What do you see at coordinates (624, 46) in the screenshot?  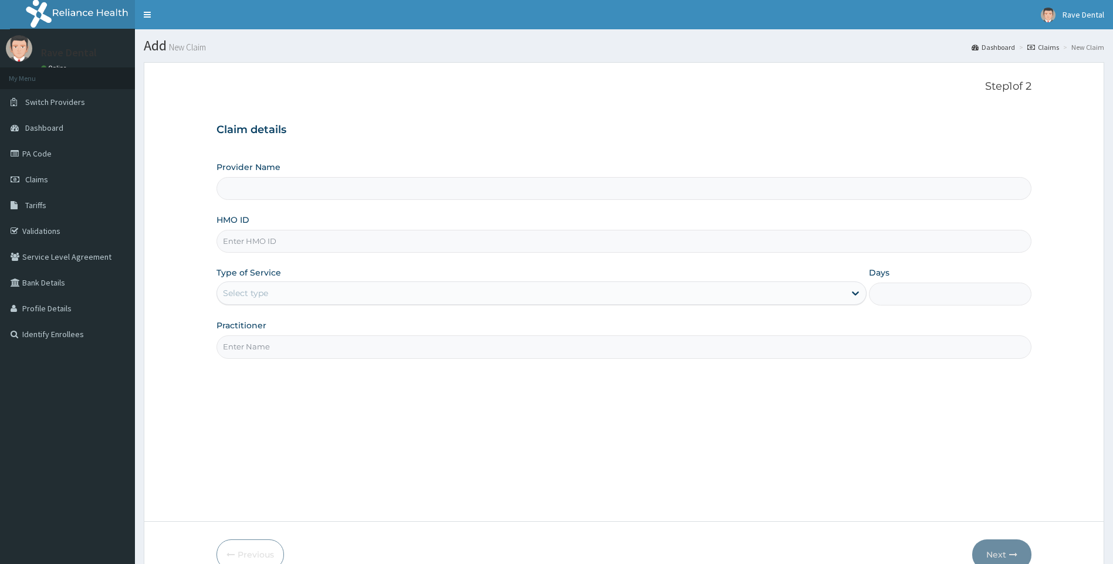 I see `h1: Add` at bounding box center [624, 46].